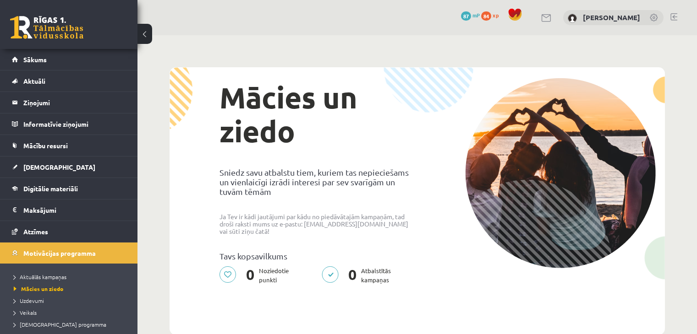 Image resolution: width=697 pixels, height=334 pixels. Describe the element at coordinates (75, 103) in the screenshot. I see `legend: Ziņojumi` at that location.